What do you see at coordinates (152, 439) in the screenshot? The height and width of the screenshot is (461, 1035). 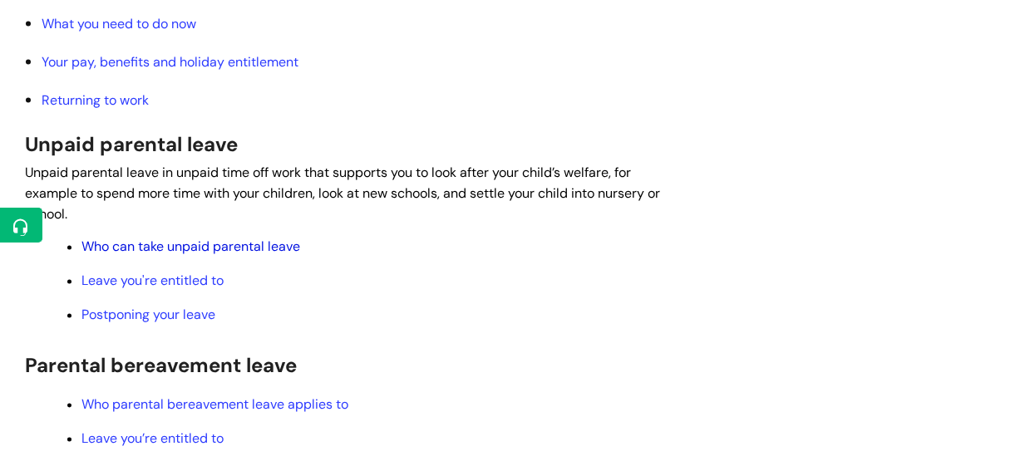 I see `a: Leave you’re entitled to` at bounding box center [152, 439].